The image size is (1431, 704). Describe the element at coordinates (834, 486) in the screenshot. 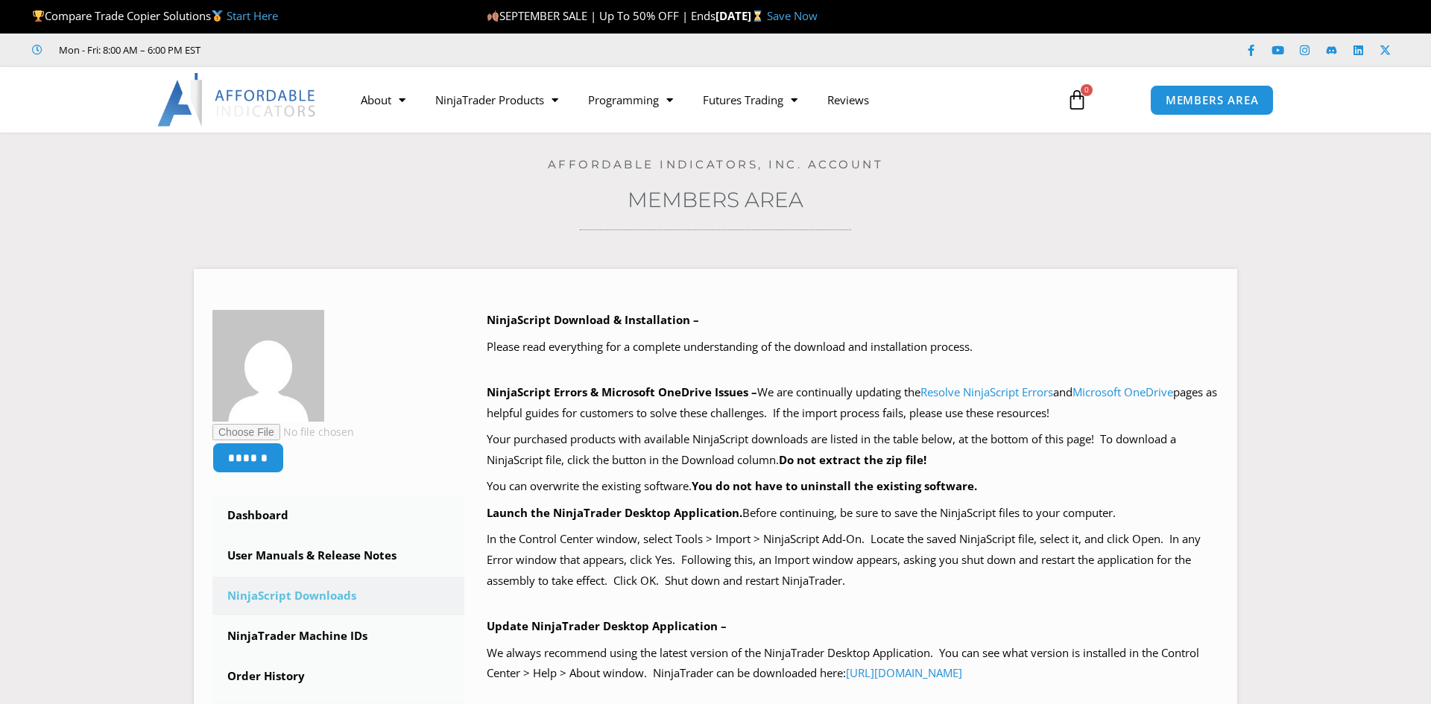

I see `b: You do not have to uninstall the existing software.` at that location.